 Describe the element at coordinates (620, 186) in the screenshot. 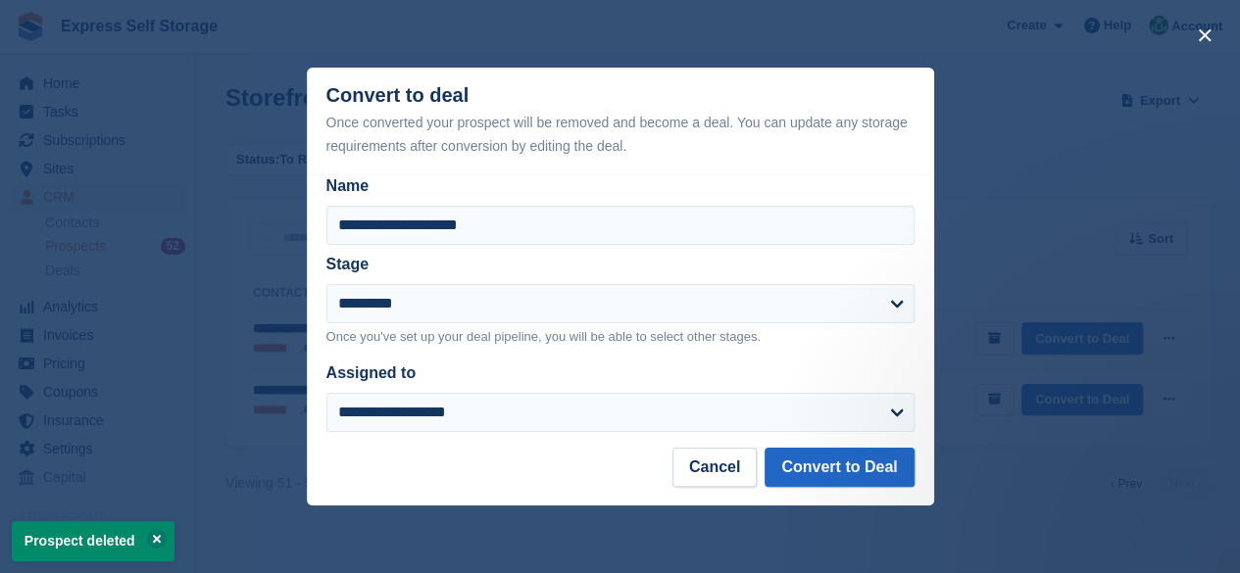

I see `label: Name` at that location.